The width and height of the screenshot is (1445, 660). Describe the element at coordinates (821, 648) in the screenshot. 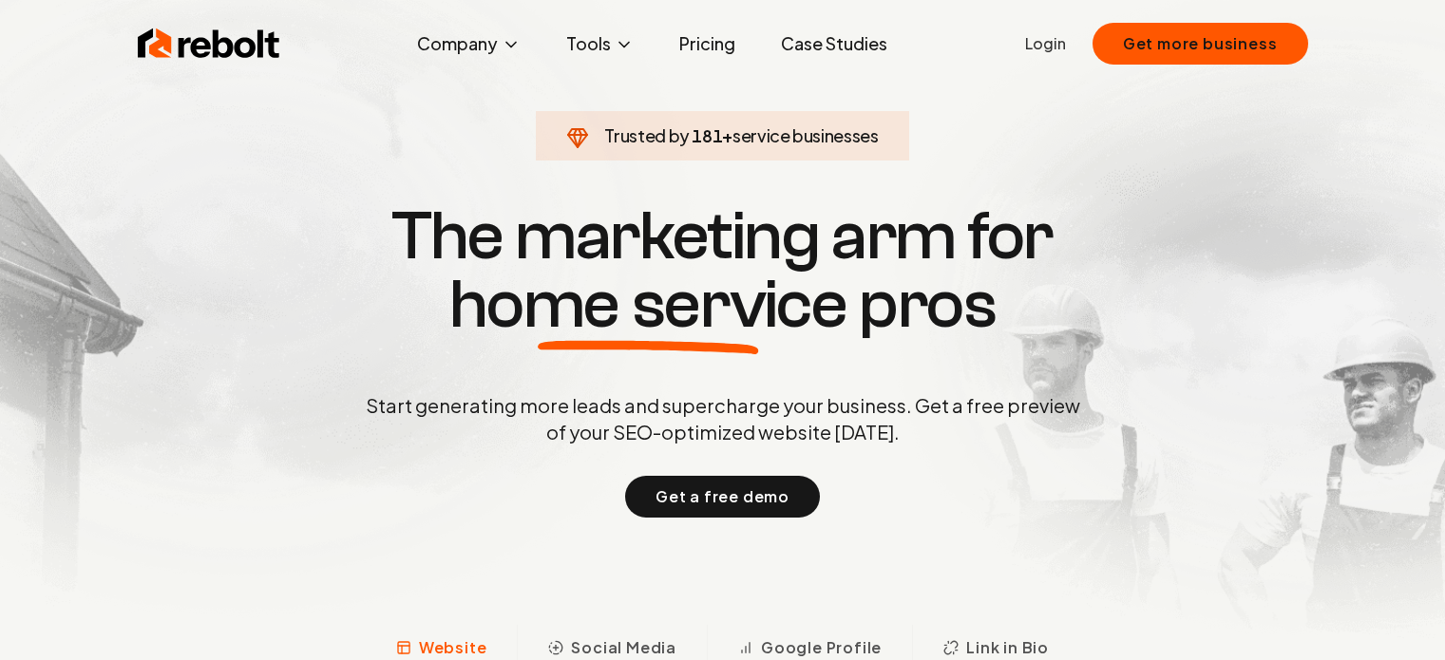

I see `span: Google Profile` at that location.